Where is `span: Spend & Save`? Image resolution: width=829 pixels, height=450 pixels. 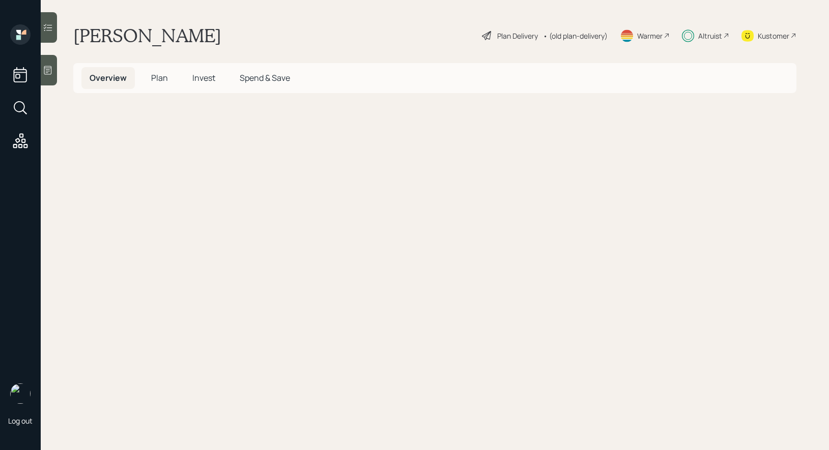 span: Spend & Save is located at coordinates (265, 78).